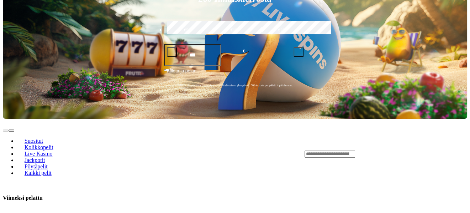 This screenshot has width=470, height=213. Describe the element at coordinates (35, 159) in the screenshot. I see `span: Jackpotit` at that location.